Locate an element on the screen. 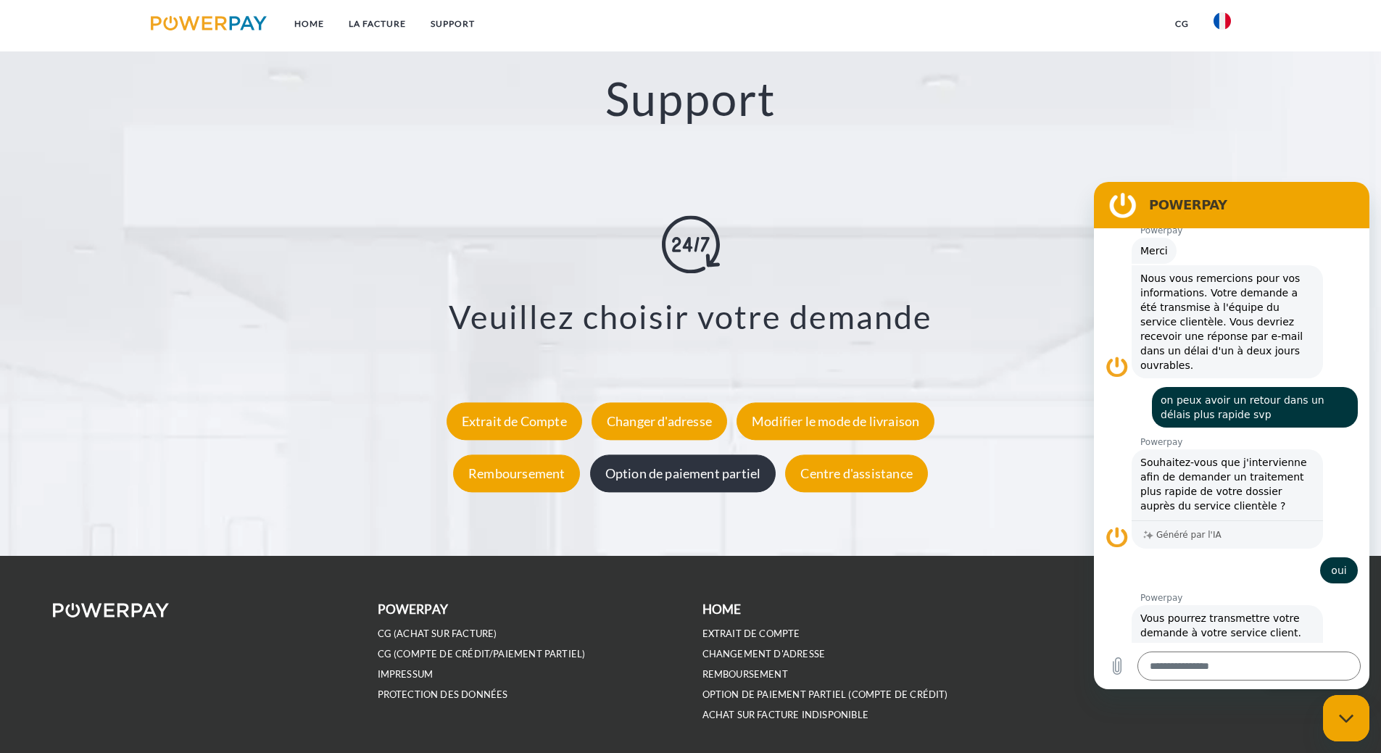 This screenshot has height=753, width=1381. span: Merci is located at coordinates (60, 69).